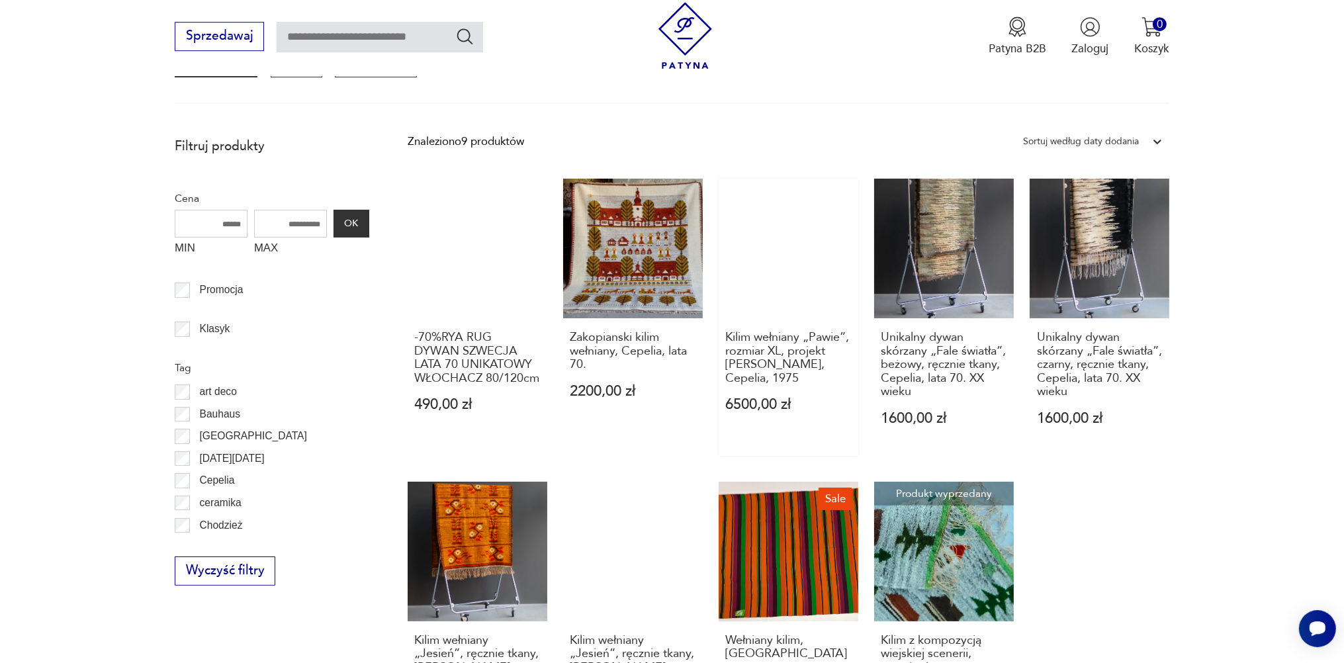 Image resolution: width=1344 pixels, height=663 pixels. What do you see at coordinates (1017, 26) in the screenshot?
I see `img: Ikona medalu` at bounding box center [1017, 26].